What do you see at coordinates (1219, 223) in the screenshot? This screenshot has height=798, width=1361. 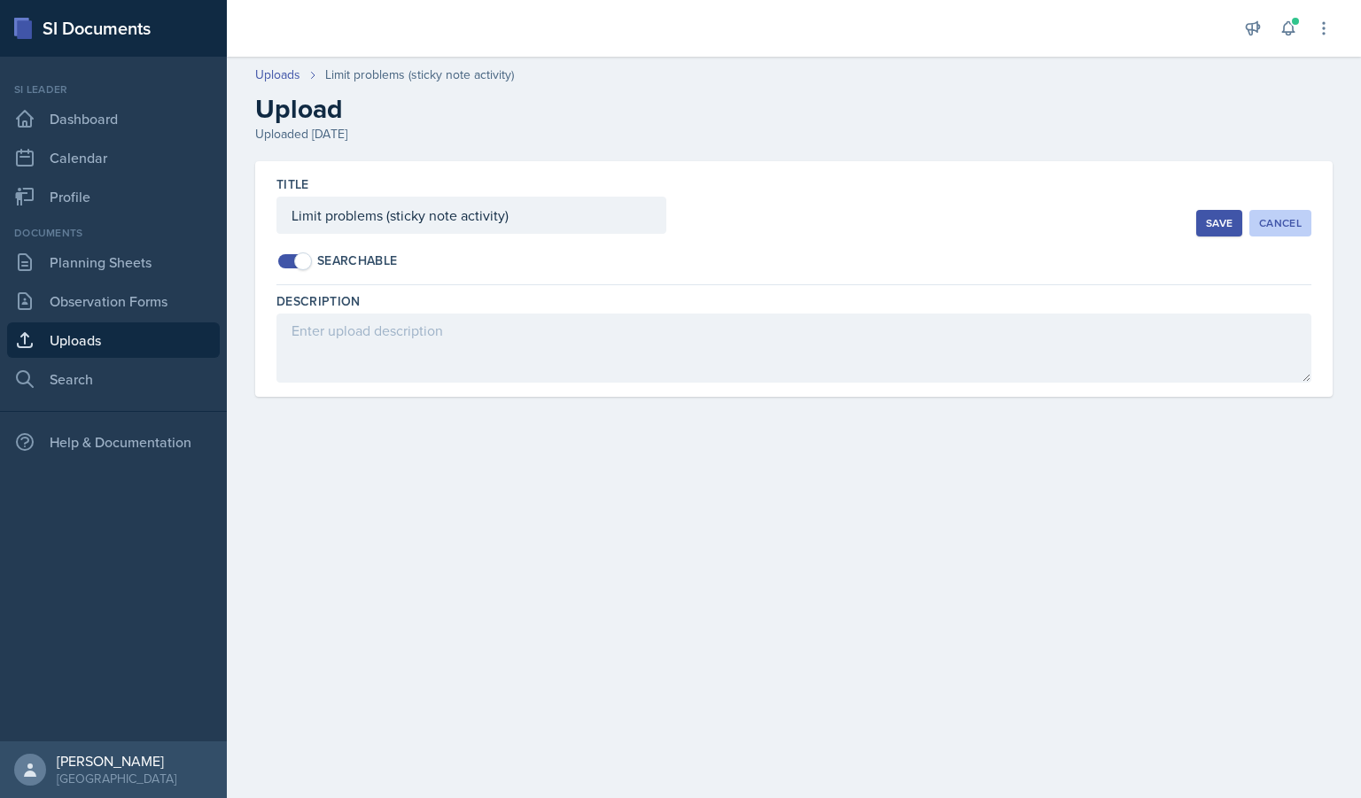 I see `button: Save` at bounding box center [1219, 223].